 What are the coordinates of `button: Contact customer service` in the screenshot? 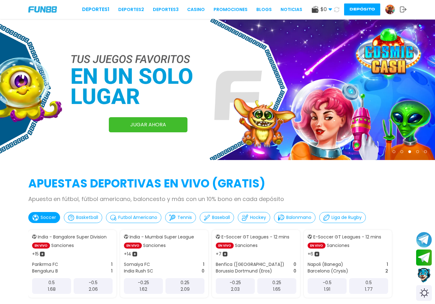 It's located at (424, 275).